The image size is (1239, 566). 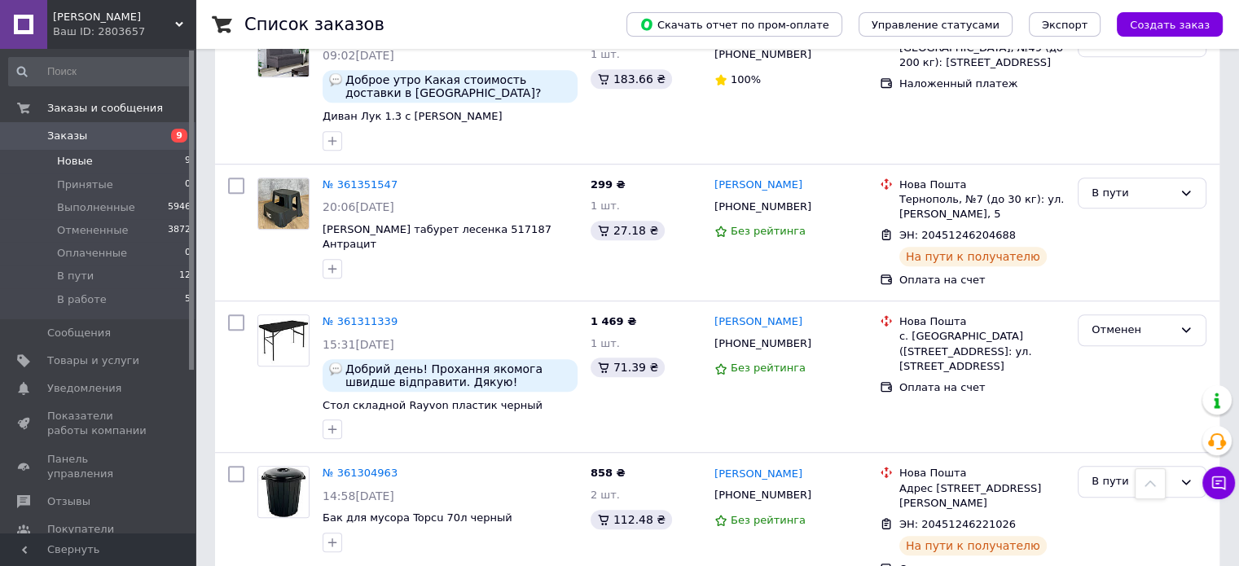 I want to click on span: Скачать отчет по пром-оплате, so click(x=734, y=24).